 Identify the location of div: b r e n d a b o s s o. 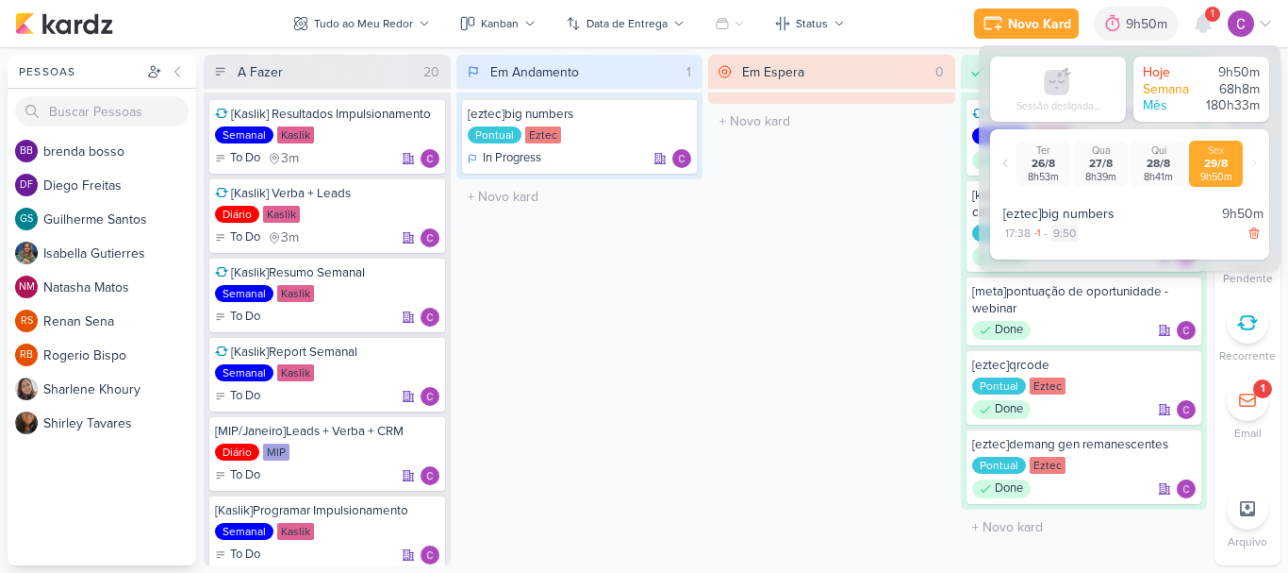
(120, 151).